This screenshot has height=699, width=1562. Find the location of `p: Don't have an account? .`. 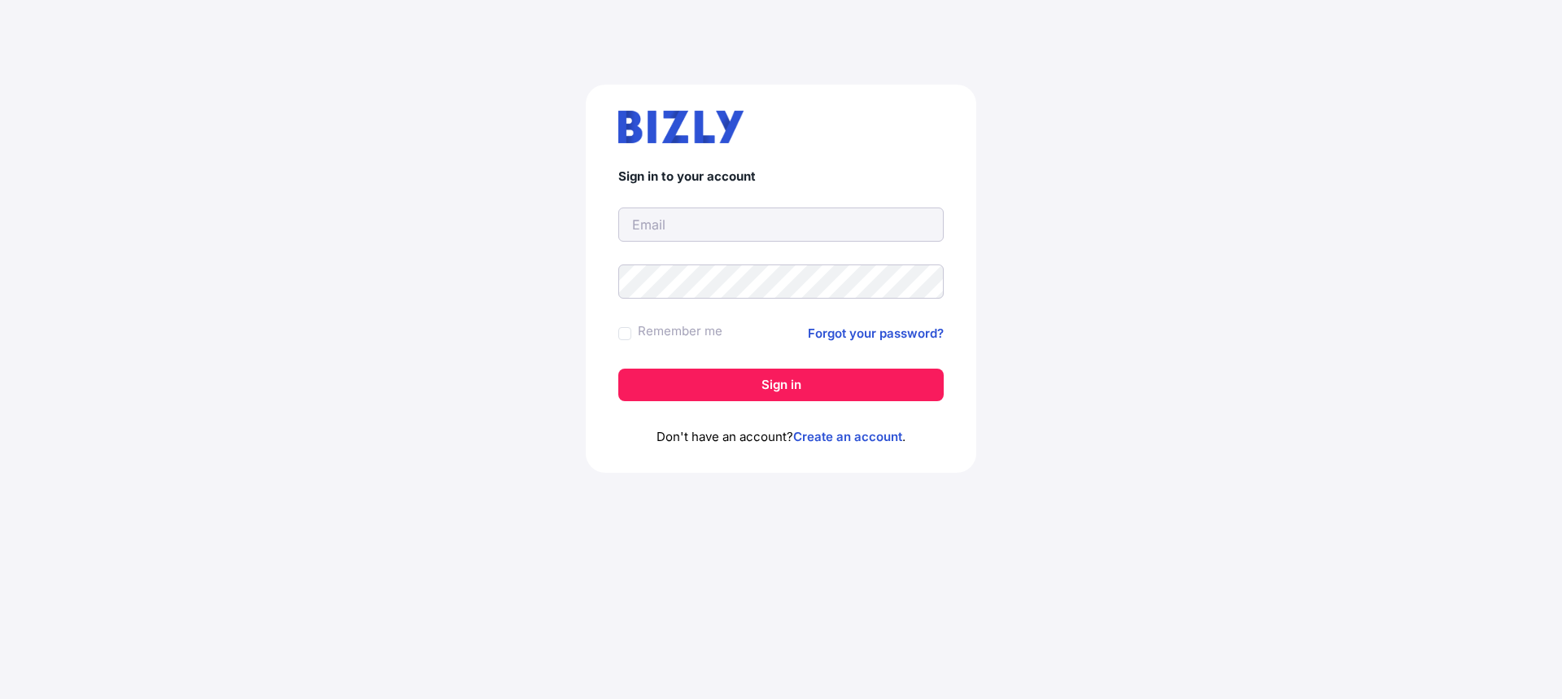

p: Don't have an account? . is located at coordinates (781, 437).